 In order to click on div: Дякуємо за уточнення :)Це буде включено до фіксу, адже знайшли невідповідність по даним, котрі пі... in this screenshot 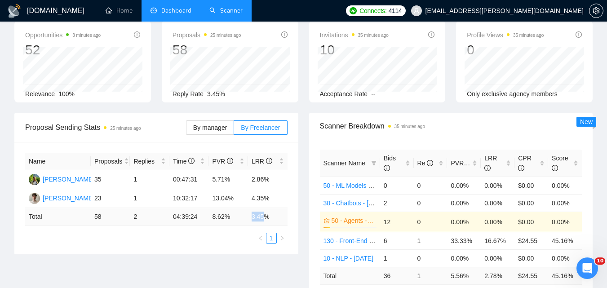, I will do `click(77, 50)`.